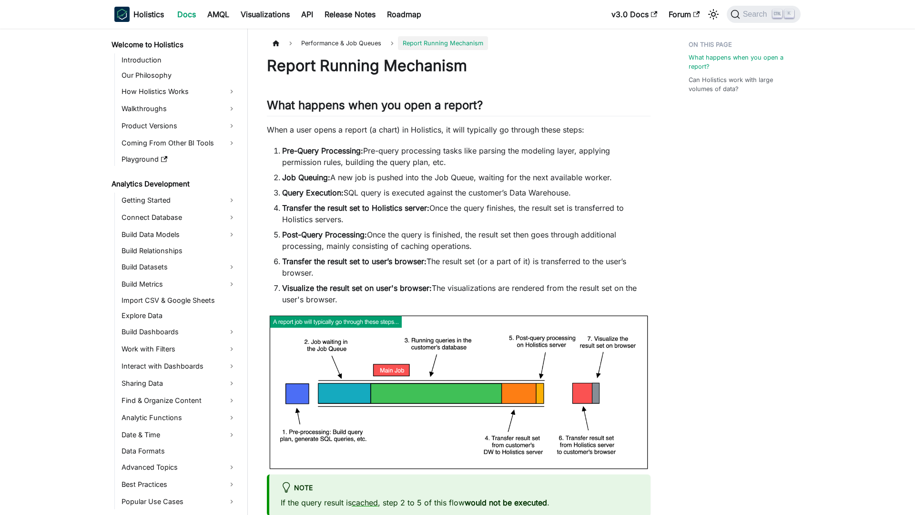 This screenshot has height=515, width=915. Describe the element at coordinates (466, 240) in the screenshot. I see `li: Once the query is finished, the result set then goes through additional processing, mainly consis...` at that location.